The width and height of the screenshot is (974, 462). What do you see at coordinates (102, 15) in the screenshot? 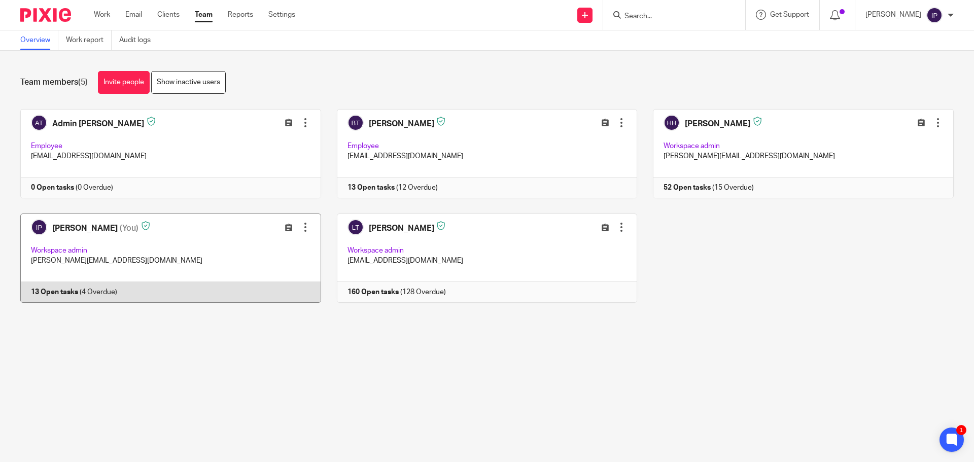
I see `a: Work` at bounding box center [102, 15].